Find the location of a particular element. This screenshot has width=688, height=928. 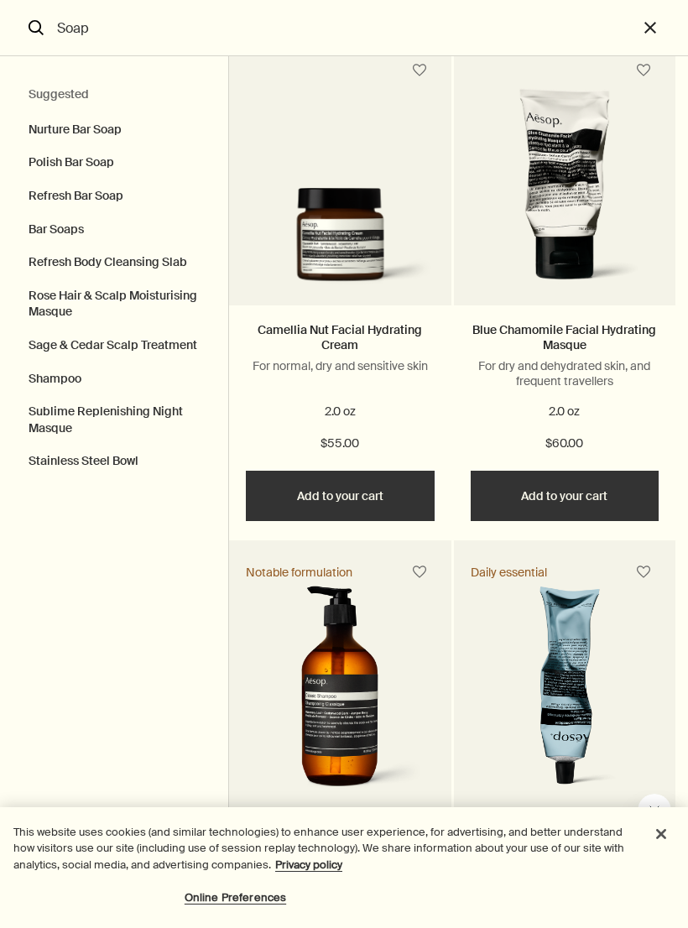

div: Daily essential is located at coordinates (508, 572).